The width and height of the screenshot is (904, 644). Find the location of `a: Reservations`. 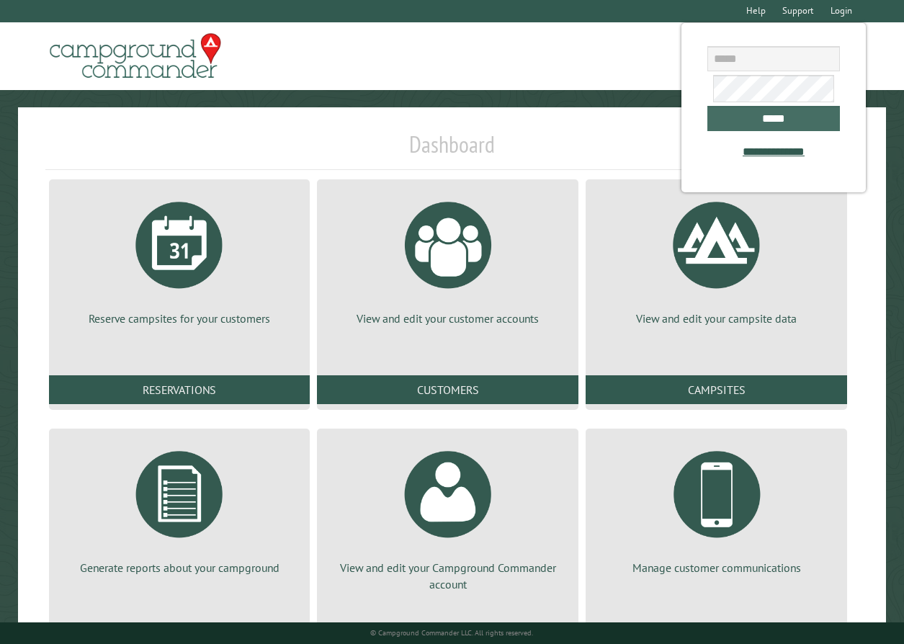

a: Reservations is located at coordinates (179, 390).